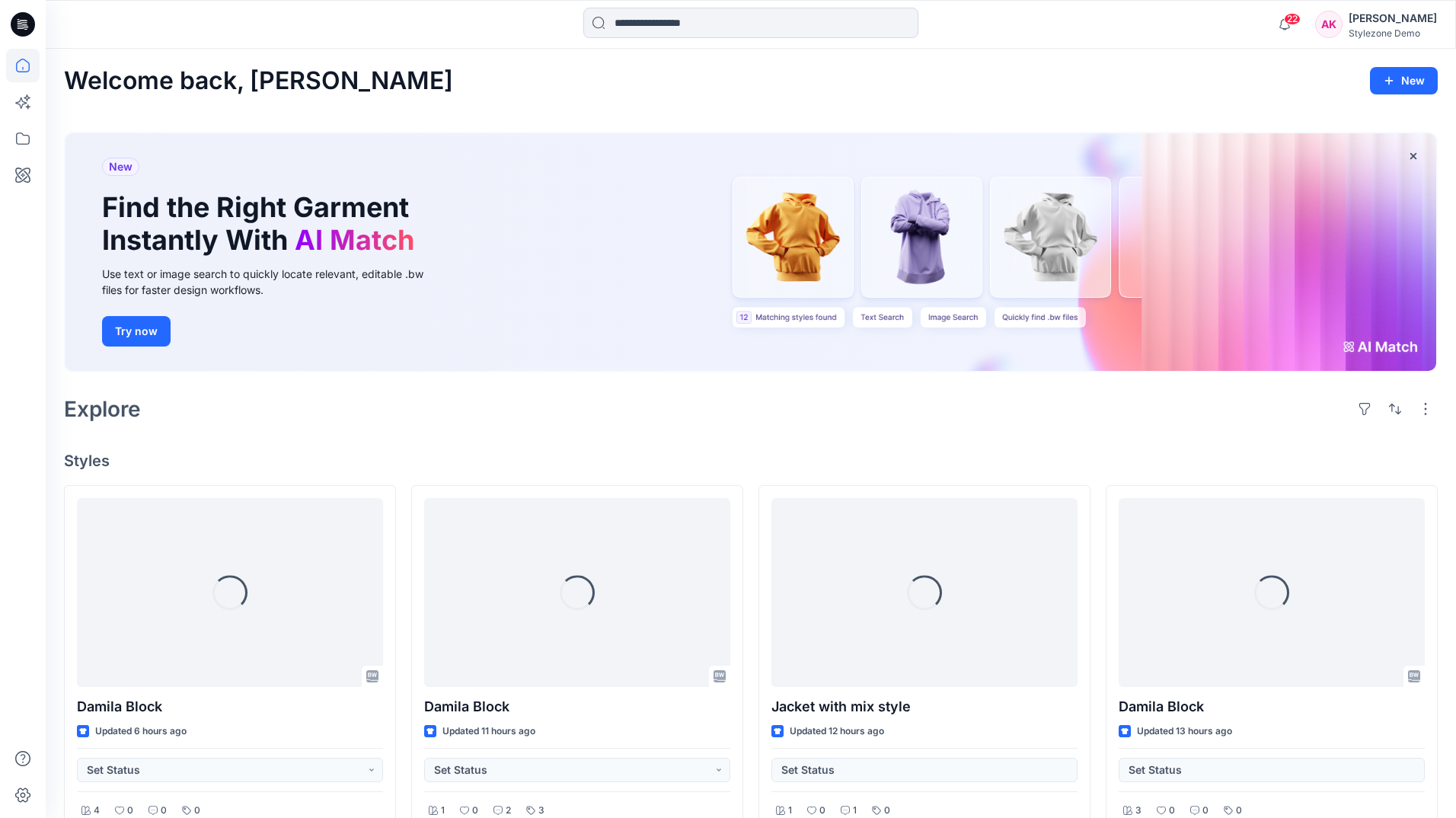 The width and height of the screenshot is (1456, 818). I want to click on h2: Explore, so click(102, 409).